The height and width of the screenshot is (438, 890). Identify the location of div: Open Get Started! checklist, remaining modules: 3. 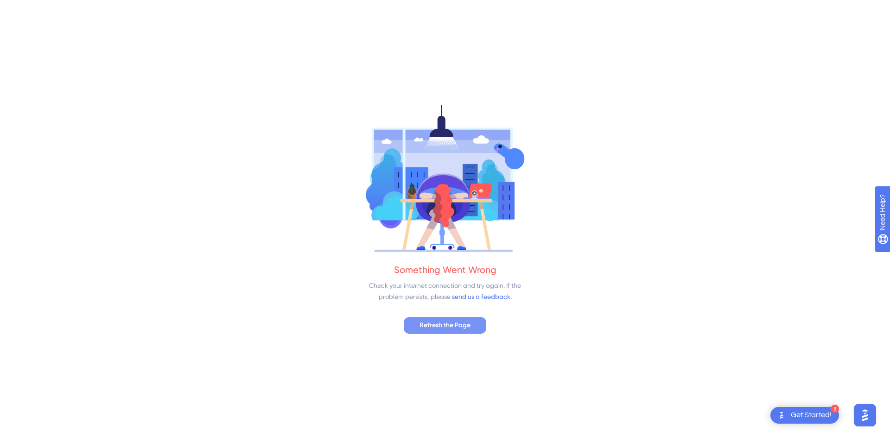
(804, 415).